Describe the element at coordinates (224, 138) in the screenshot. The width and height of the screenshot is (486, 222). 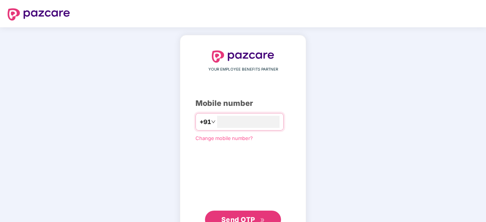
I see `a: Change mobile number?` at that location.